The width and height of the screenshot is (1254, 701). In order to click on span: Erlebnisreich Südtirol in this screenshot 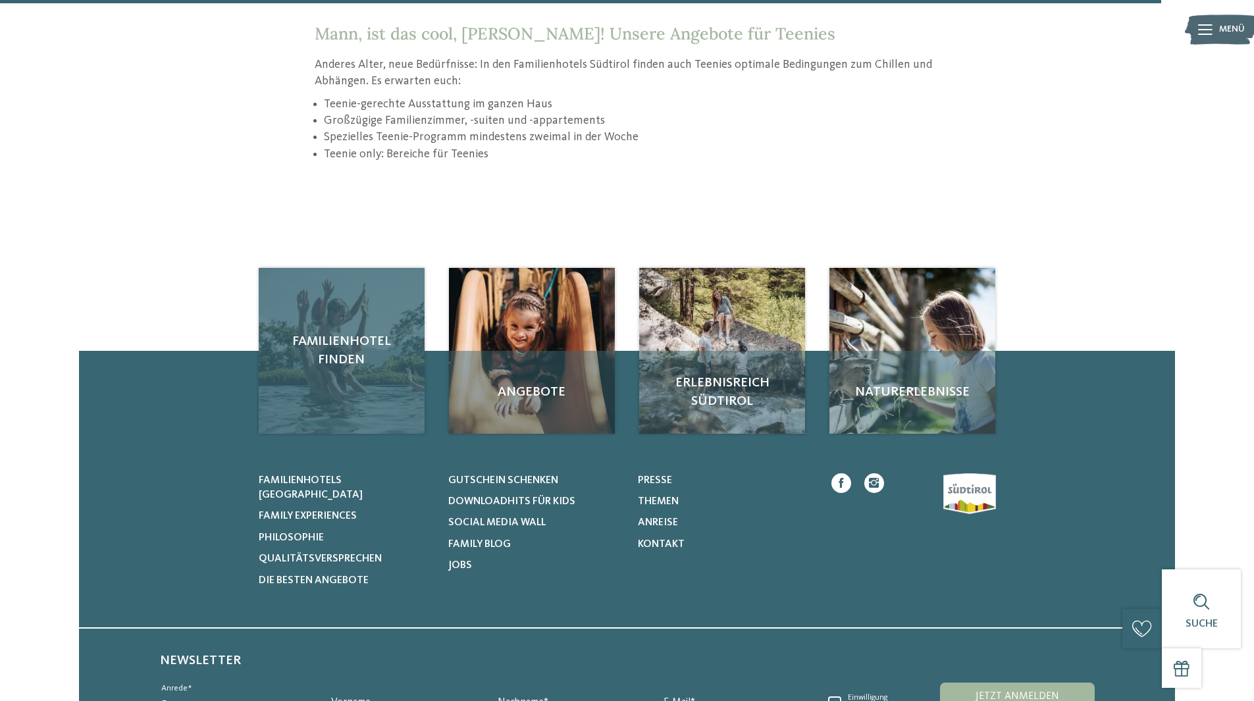, I will do `click(722, 392)`.